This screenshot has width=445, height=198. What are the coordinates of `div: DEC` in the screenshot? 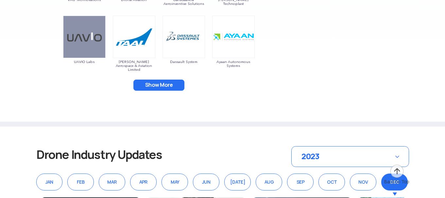 It's located at (394, 182).